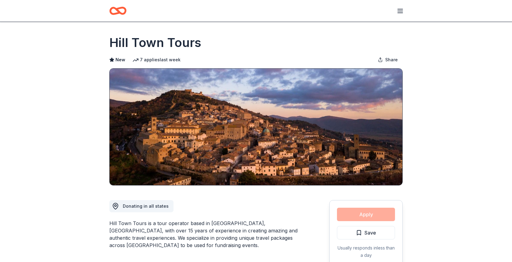 This screenshot has width=512, height=262. Describe the element at coordinates (370, 233) in the screenshot. I see `span: Save` at that location.